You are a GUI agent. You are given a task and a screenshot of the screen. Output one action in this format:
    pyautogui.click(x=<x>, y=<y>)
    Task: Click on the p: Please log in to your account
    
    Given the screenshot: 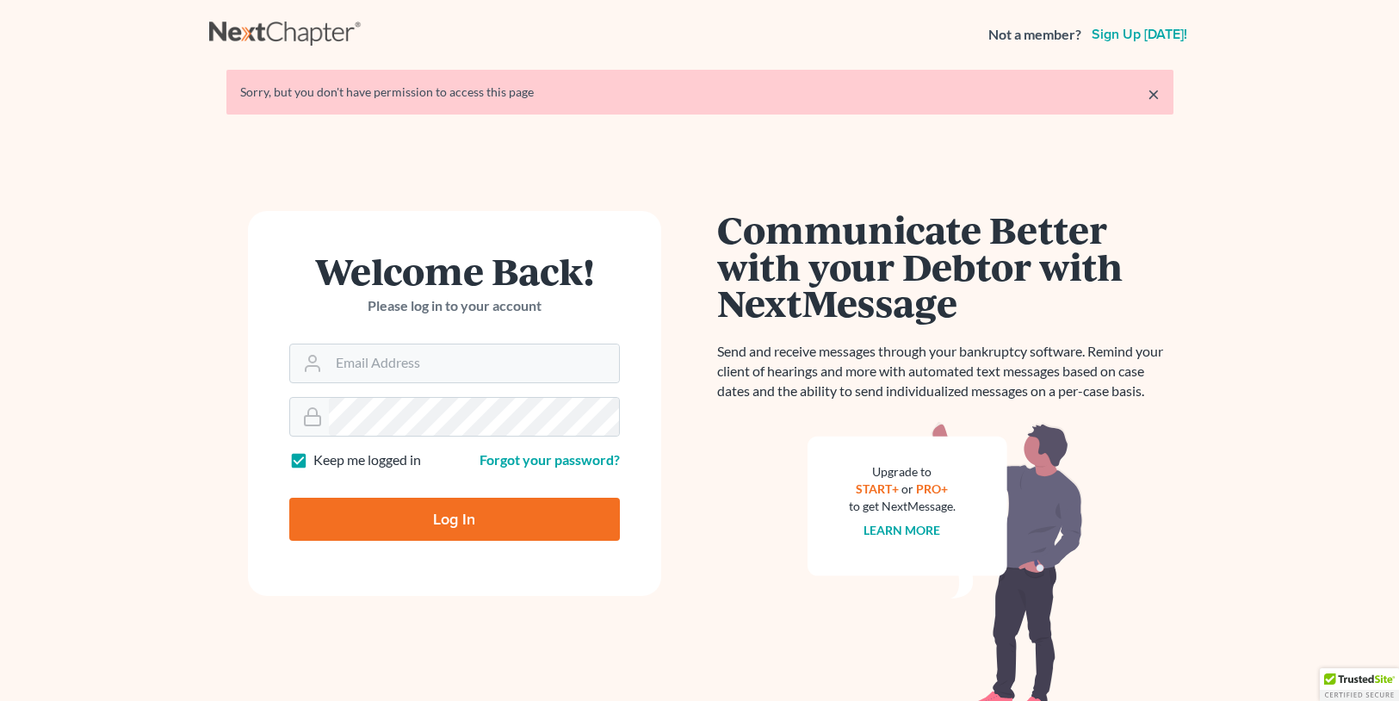 What is the action you would take?
    pyautogui.click(x=455, y=306)
    